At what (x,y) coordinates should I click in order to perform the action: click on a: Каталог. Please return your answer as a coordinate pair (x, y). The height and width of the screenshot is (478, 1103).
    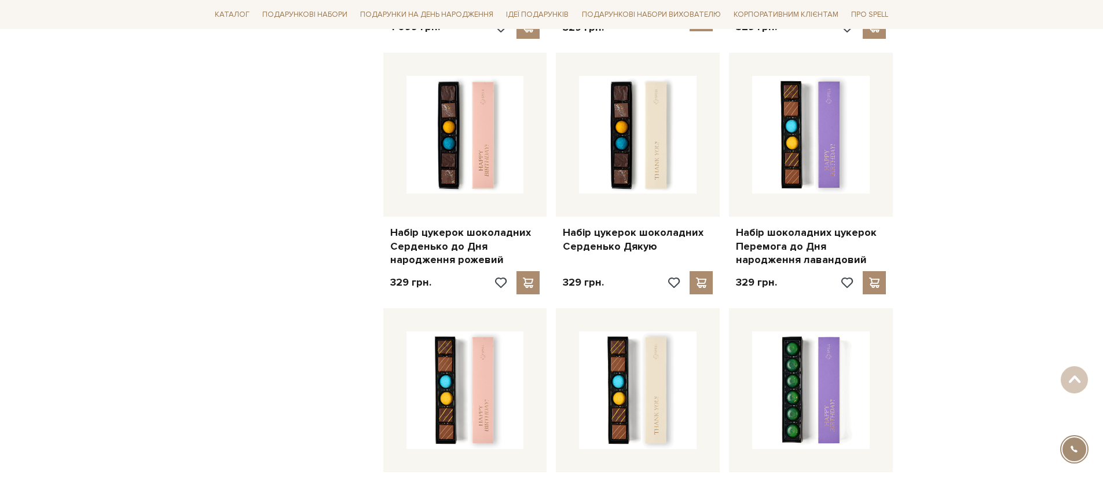
    Looking at the image, I should click on (232, 14).